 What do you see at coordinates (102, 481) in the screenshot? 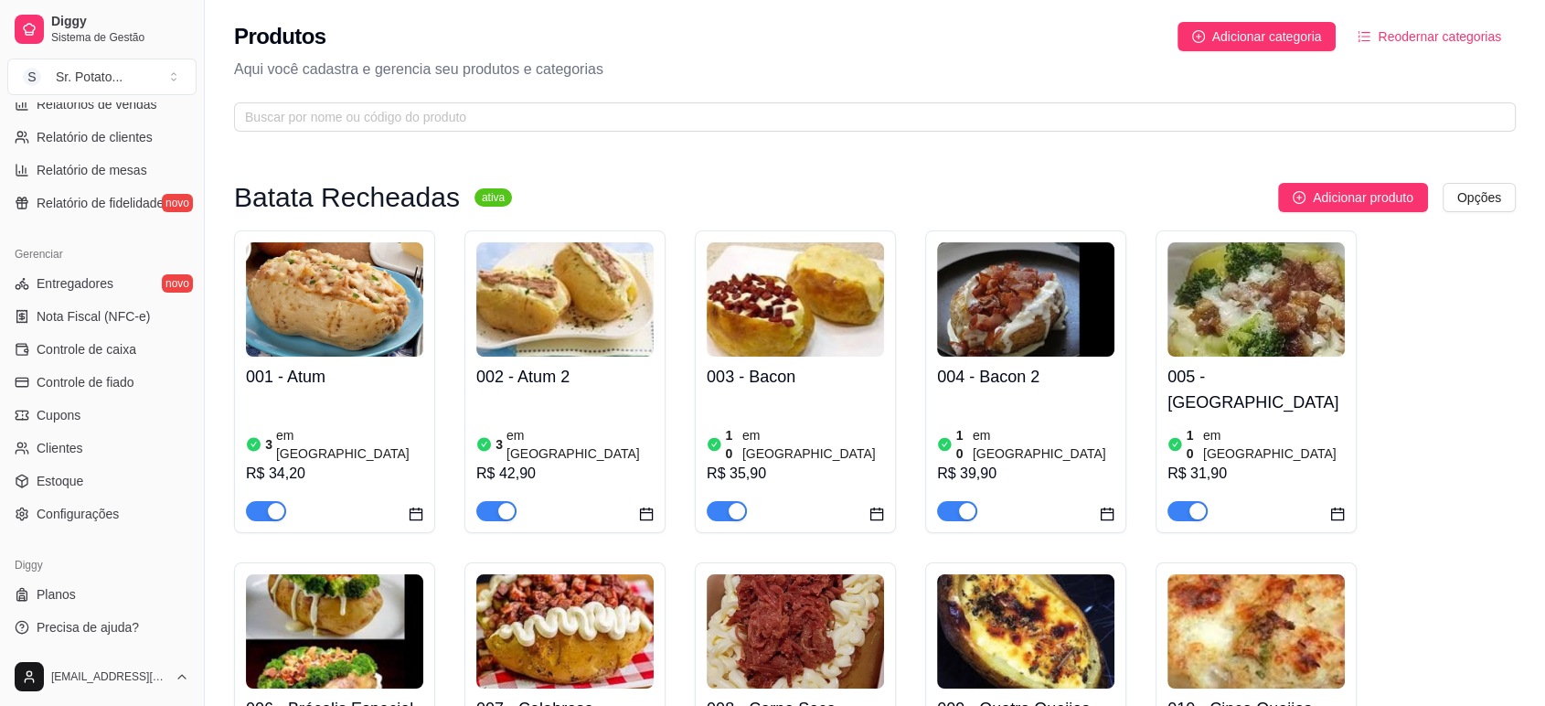
I see `a: Estoque` at bounding box center [102, 481].